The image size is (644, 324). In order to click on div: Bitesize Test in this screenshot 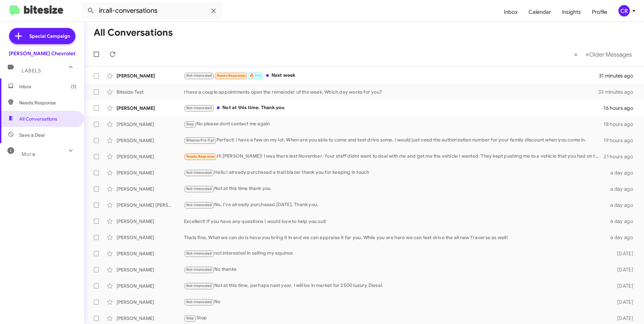, I will do `click(150, 92)`.